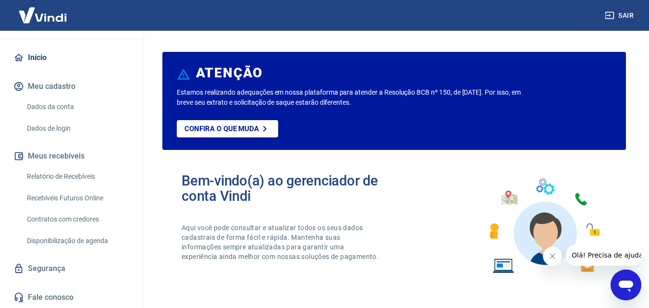 Image resolution: width=649 pixels, height=308 pixels. What do you see at coordinates (77, 176) in the screenshot?
I see `a: Relatório de Recebíveis` at bounding box center [77, 176].